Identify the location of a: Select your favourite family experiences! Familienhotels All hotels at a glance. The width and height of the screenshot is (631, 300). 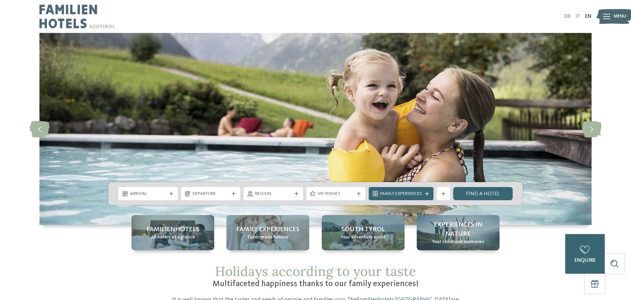
(173, 232).